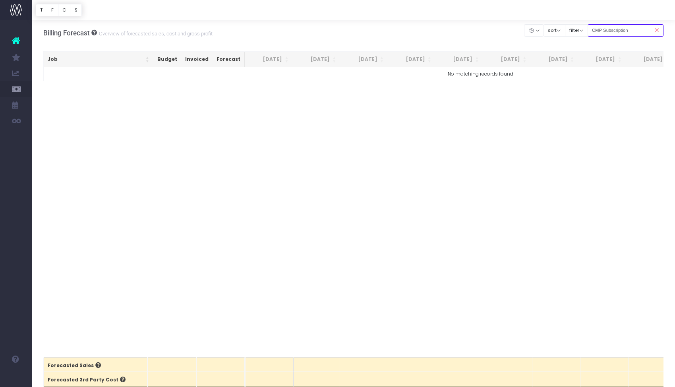 The image size is (675, 387). Describe the element at coordinates (197, 59) in the screenshot. I see `th: Invoiced` at that location.